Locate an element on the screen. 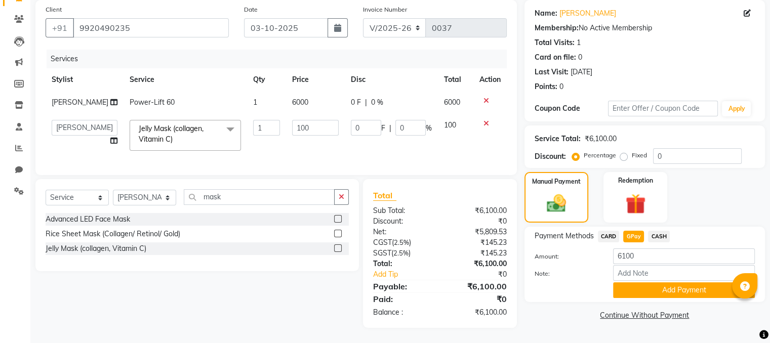  div: Net: is located at coordinates (402, 232).